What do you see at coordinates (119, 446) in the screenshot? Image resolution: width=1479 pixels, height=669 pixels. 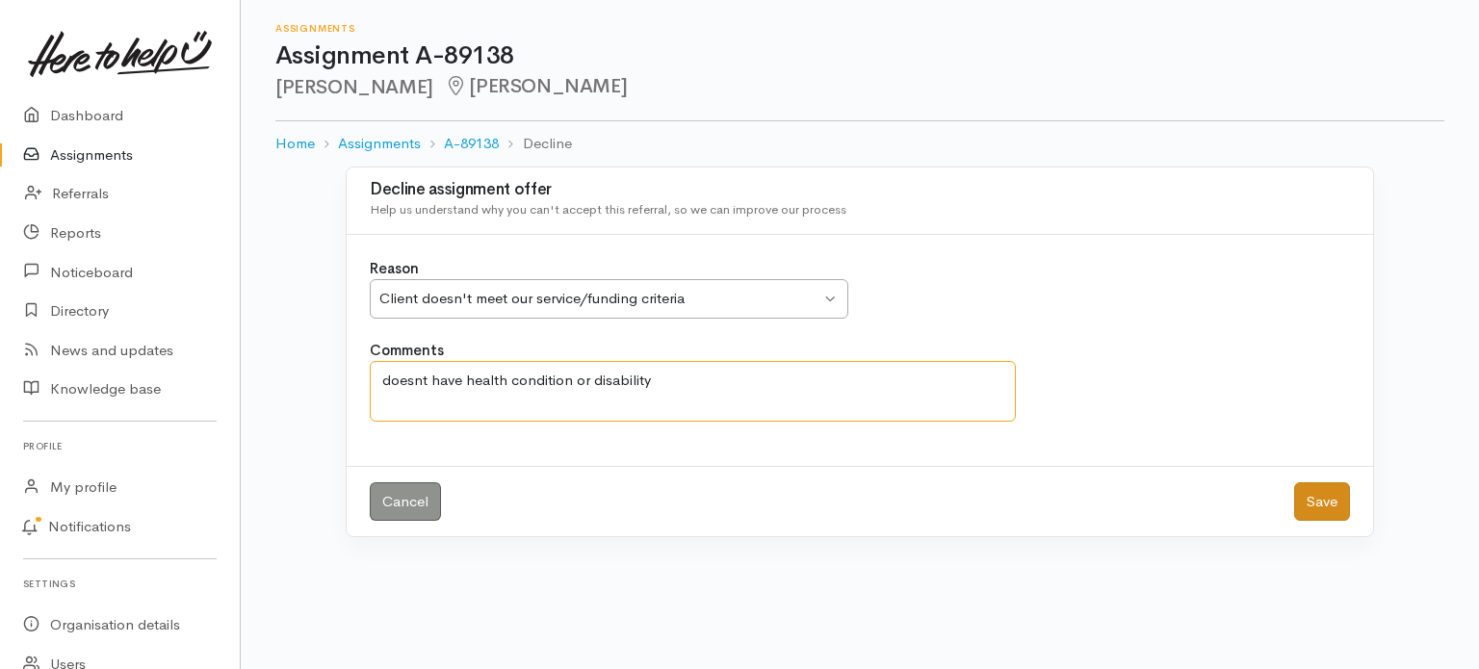 I see `h6: Profile` at bounding box center [119, 446].